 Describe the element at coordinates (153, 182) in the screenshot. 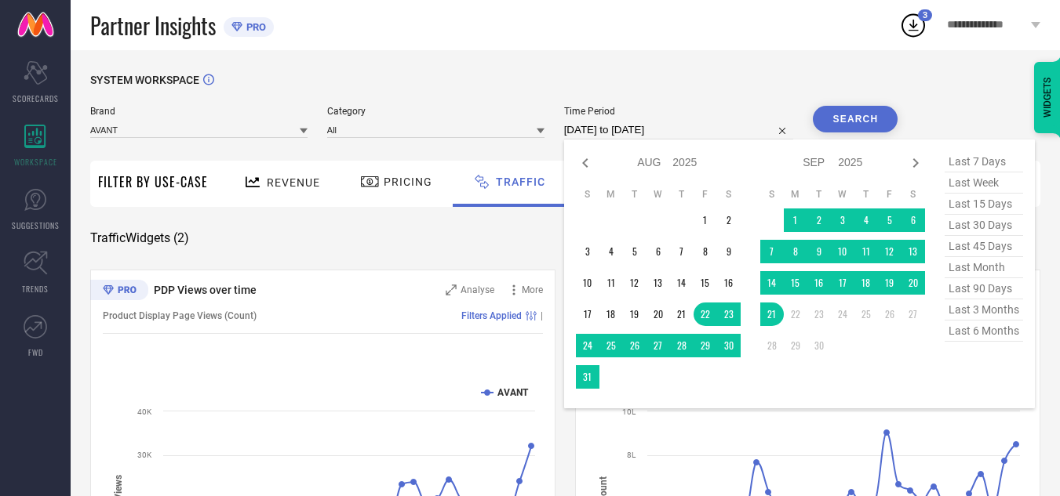

I see `span: Filter By Use-Case` at that location.